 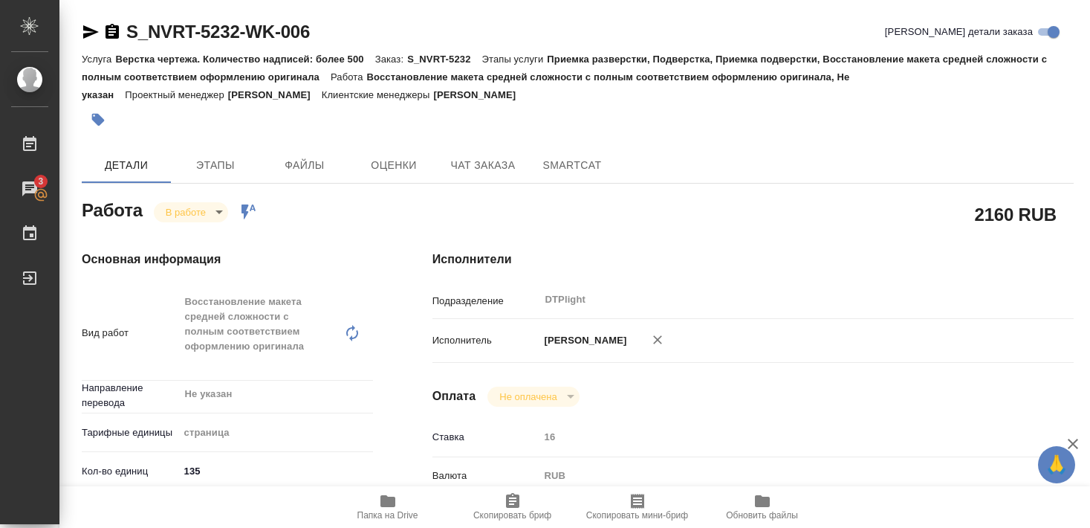 What do you see at coordinates (216, 165) in the screenshot?
I see `span: Этапы` at bounding box center [216, 165].